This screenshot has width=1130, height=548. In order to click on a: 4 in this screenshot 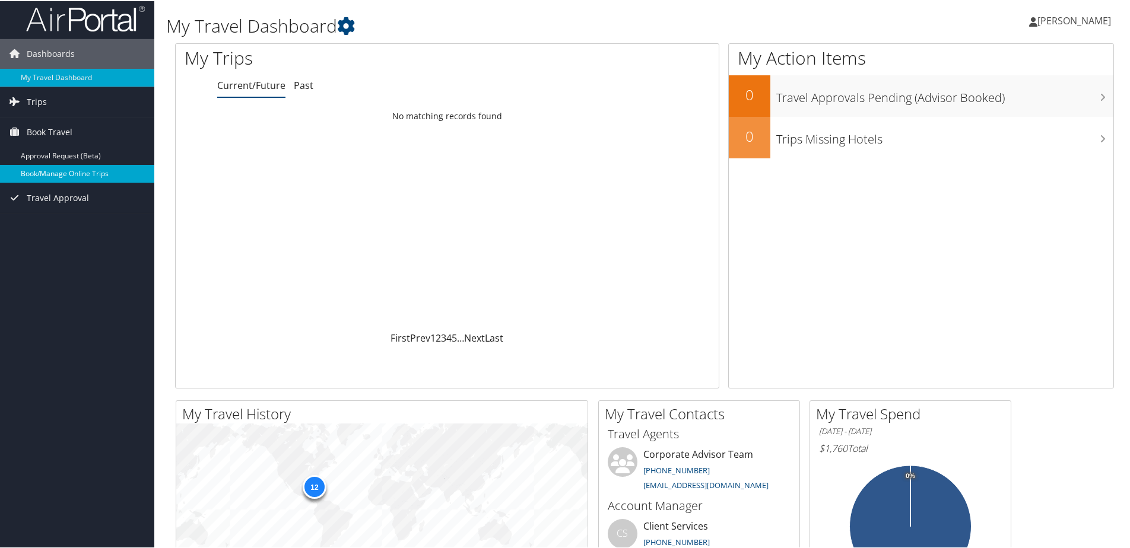, I will do `click(449, 337)`.